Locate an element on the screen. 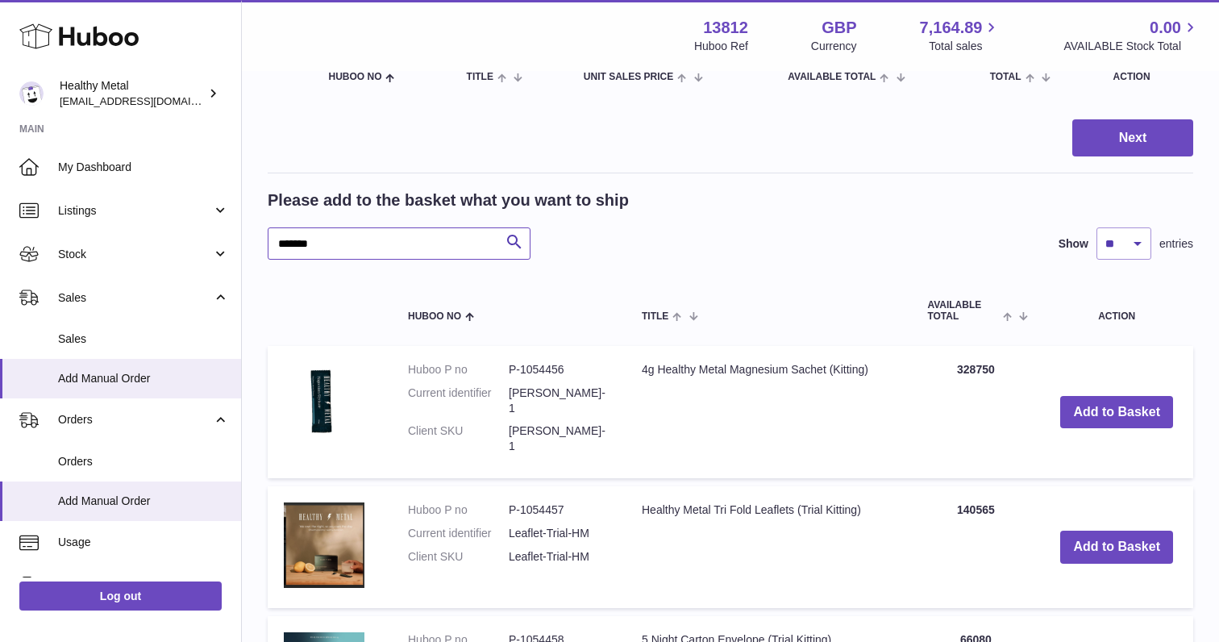 The width and height of the screenshot is (1219, 642). span: Stock is located at coordinates (135, 254).